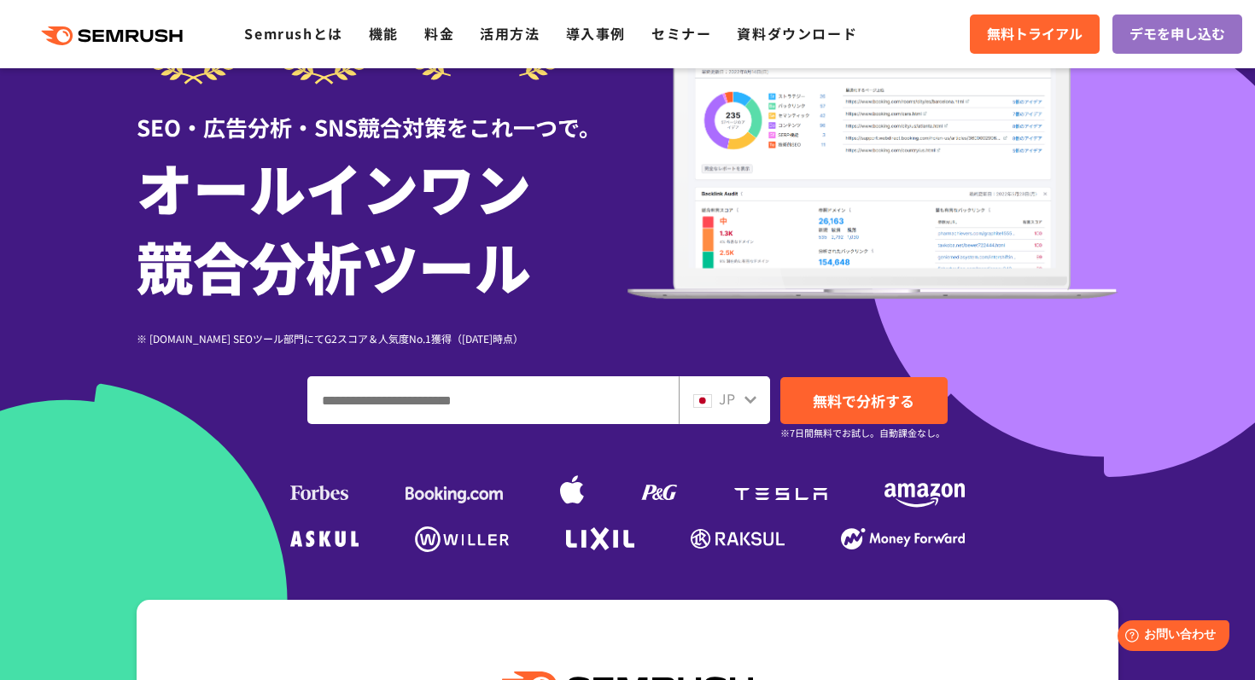 This screenshot has height=680, width=1255. I want to click on span: JP, so click(726, 399).